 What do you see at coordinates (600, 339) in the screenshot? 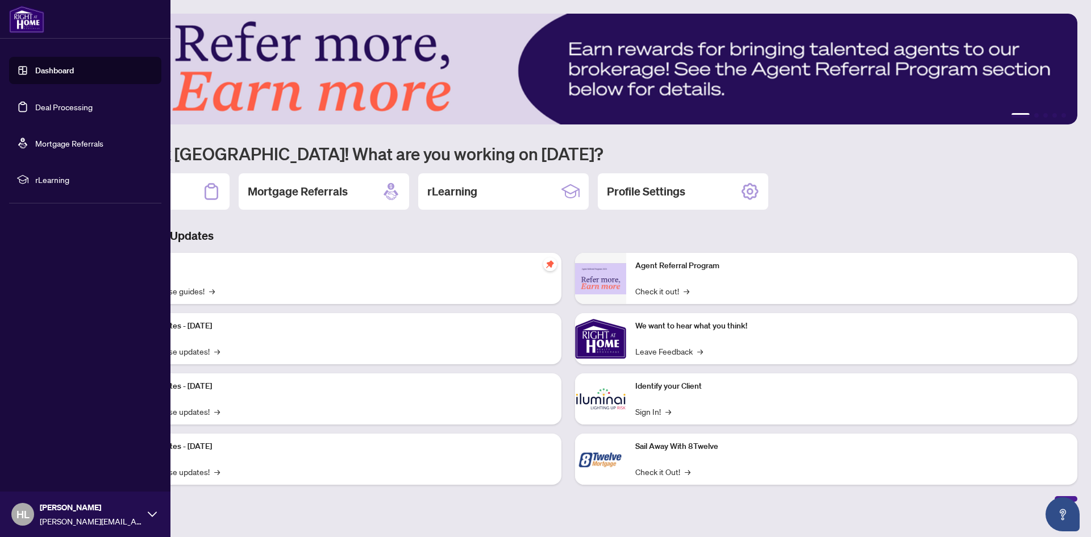
I see `img: We want to hear what you think!` at bounding box center [600, 339].